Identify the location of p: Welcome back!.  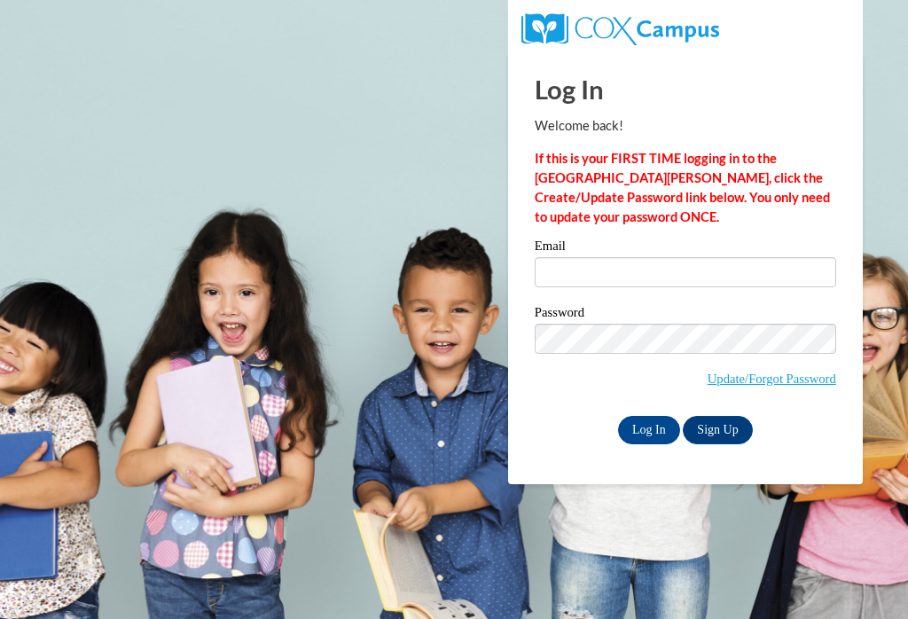
(686, 126).